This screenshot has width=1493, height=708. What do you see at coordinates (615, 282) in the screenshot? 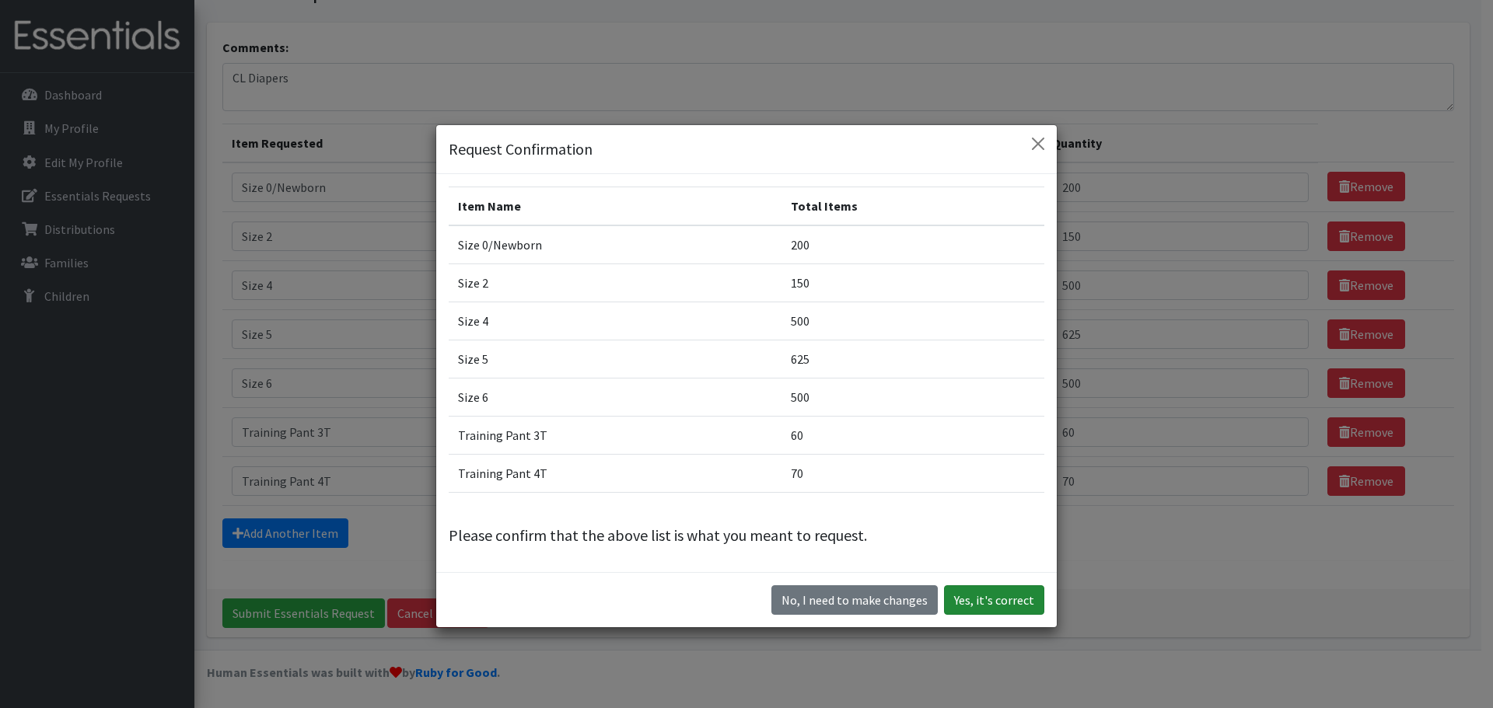
I see `td: Size 2` at bounding box center [615, 282].